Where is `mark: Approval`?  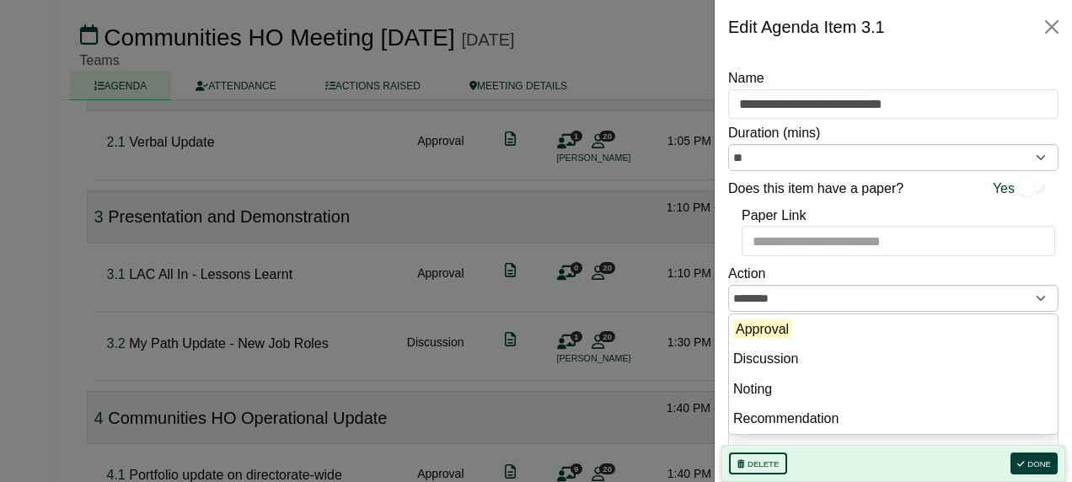
mark: Approval is located at coordinates (762, 329).